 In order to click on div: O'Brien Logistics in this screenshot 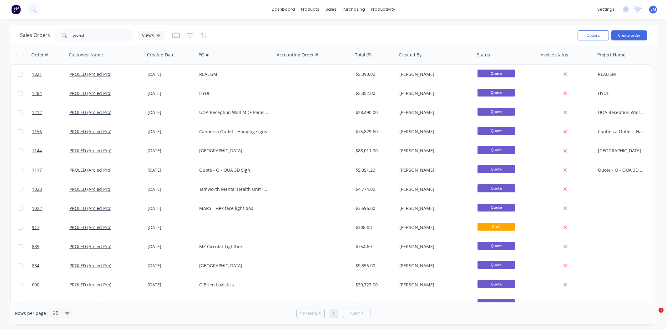, I will do `click(234, 284)`.